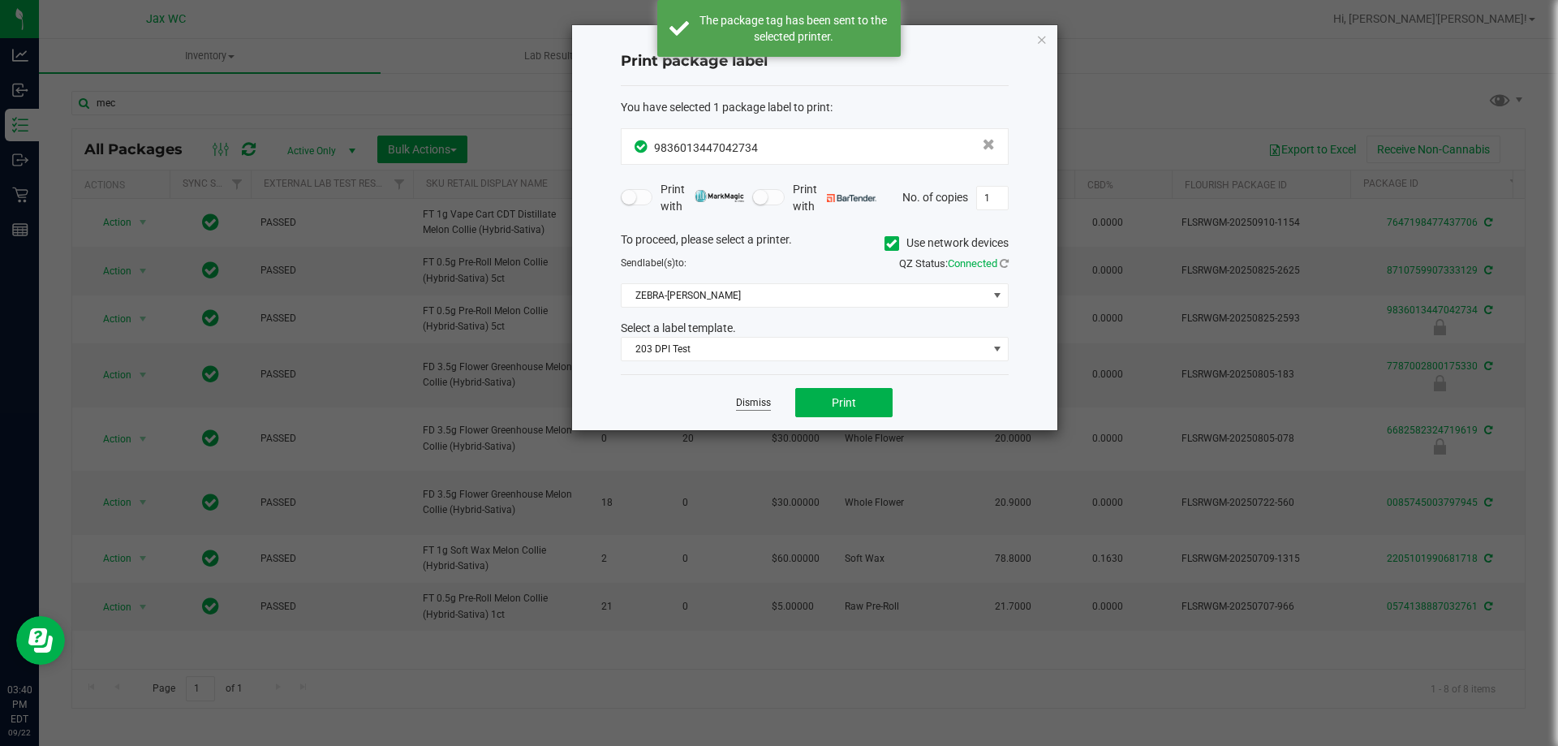  What do you see at coordinates (972, 263) in the screenshot?
I see `span: Connected` at bounding box center [972, 263].